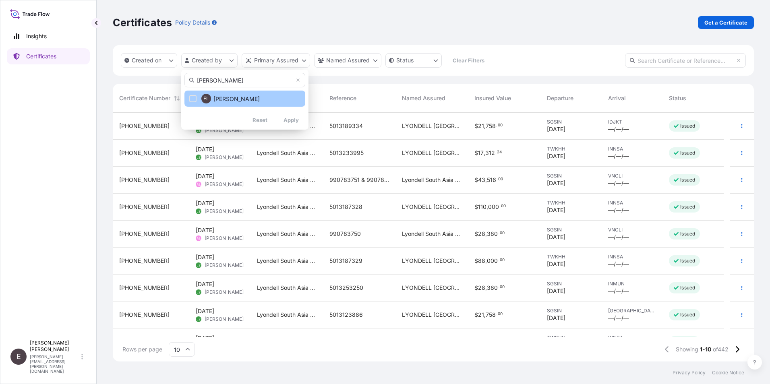 Image resolution: width=770 pixels, height=384 pixels. What do you see at coordinates (291, 120) in the screenshot?
I see `button: Apply` at bounding box center [291, 120].